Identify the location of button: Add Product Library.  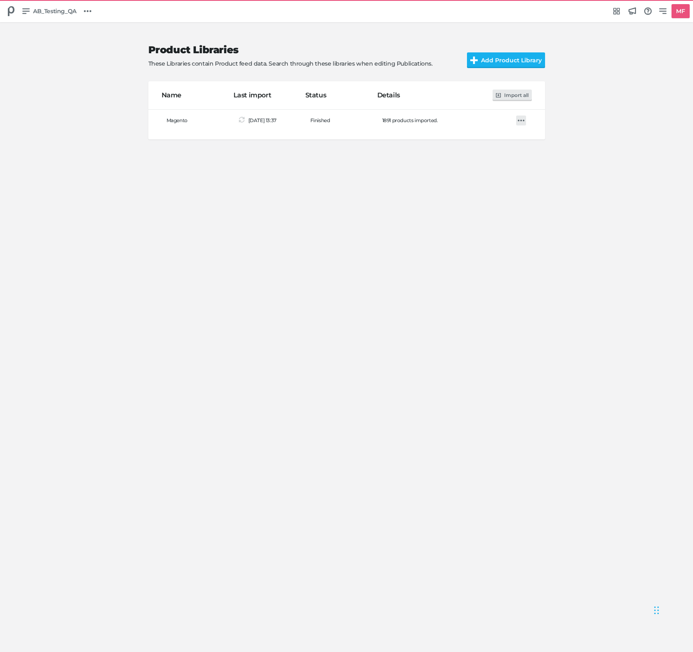
(505, 60).